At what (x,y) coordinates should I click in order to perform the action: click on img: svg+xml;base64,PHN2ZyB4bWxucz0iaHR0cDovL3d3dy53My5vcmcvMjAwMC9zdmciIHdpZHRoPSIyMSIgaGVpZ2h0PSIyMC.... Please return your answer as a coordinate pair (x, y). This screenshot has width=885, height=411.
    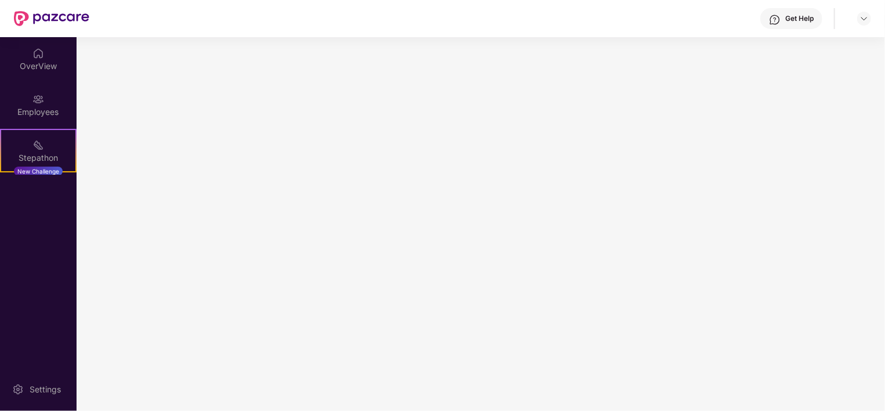
    Looking at the image, I should click on (38, 145).